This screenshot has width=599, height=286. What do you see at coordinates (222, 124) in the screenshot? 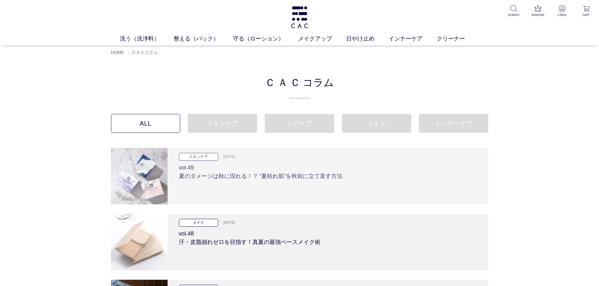
I see `a: スキンケア` at bounding box center [222, 124].